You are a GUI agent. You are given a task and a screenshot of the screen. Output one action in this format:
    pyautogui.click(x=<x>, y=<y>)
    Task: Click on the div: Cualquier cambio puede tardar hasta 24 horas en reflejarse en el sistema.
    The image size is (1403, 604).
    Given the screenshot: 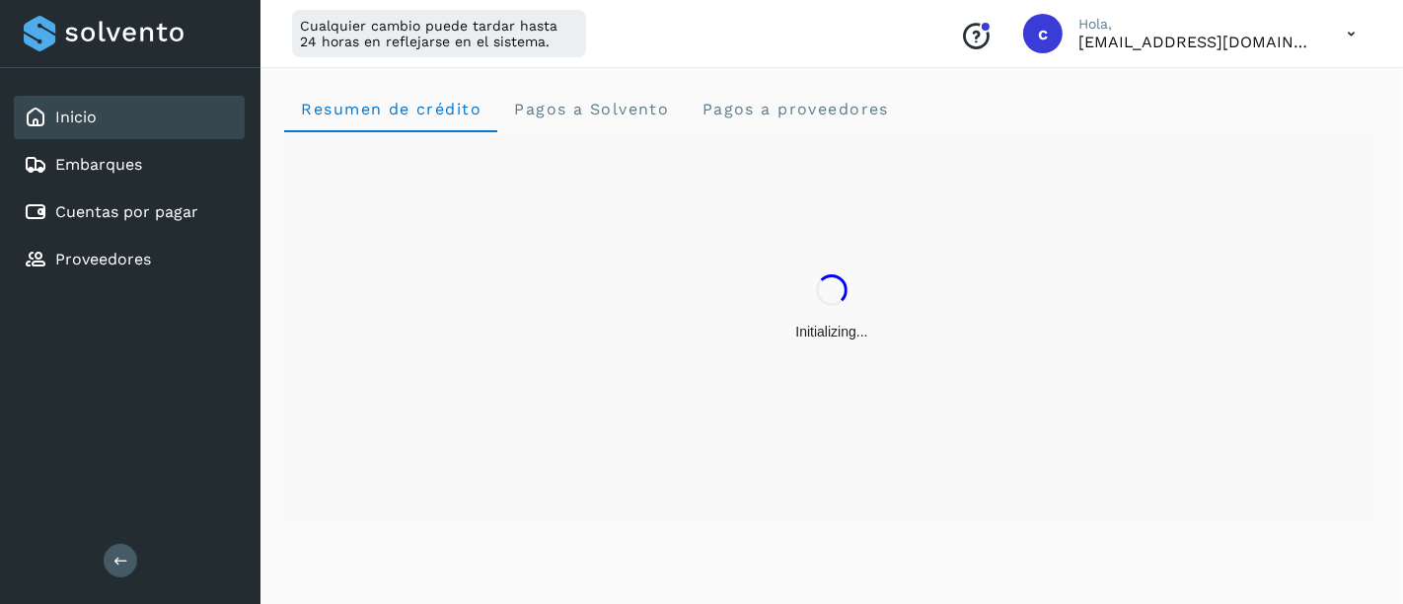 What is the action you would take?
    pyautogui.click(x=439, y=34)
    